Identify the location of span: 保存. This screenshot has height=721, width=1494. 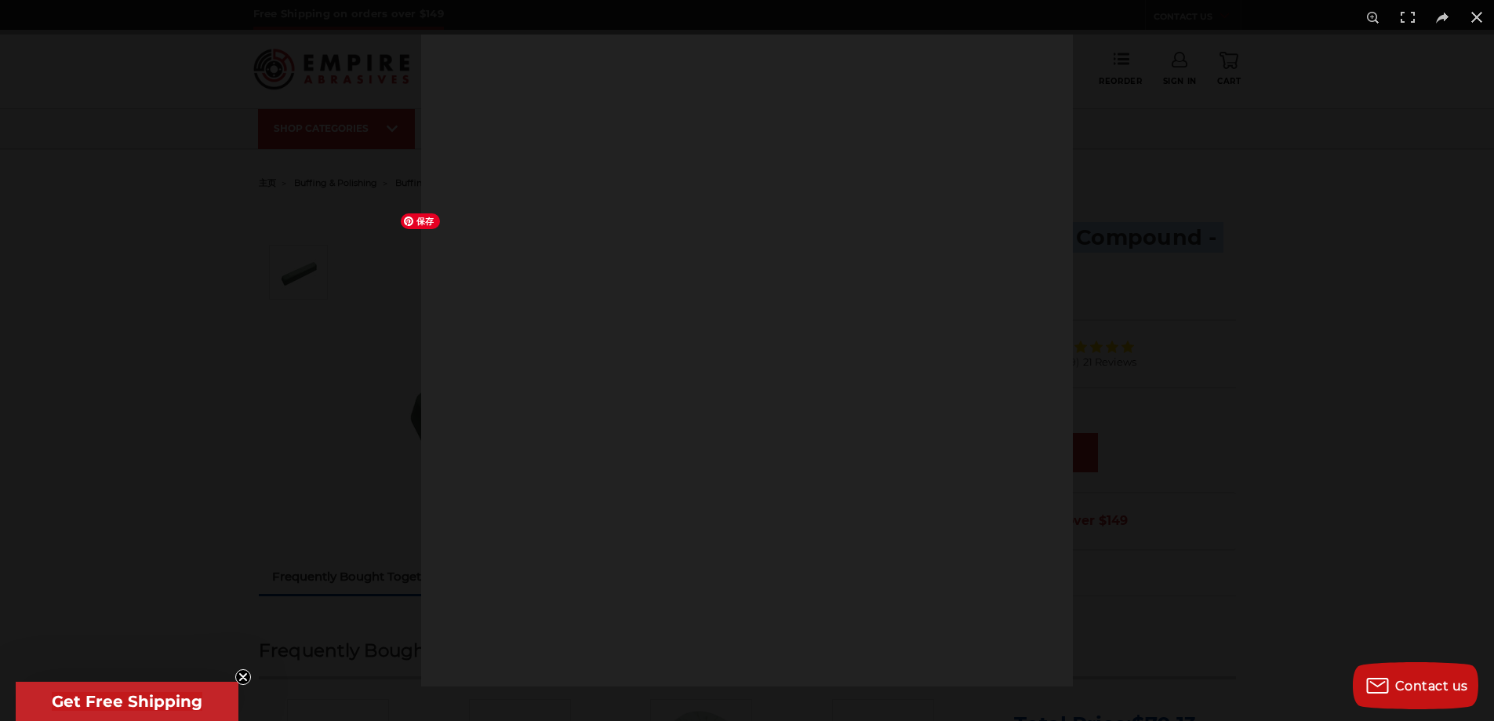
(420, 221).